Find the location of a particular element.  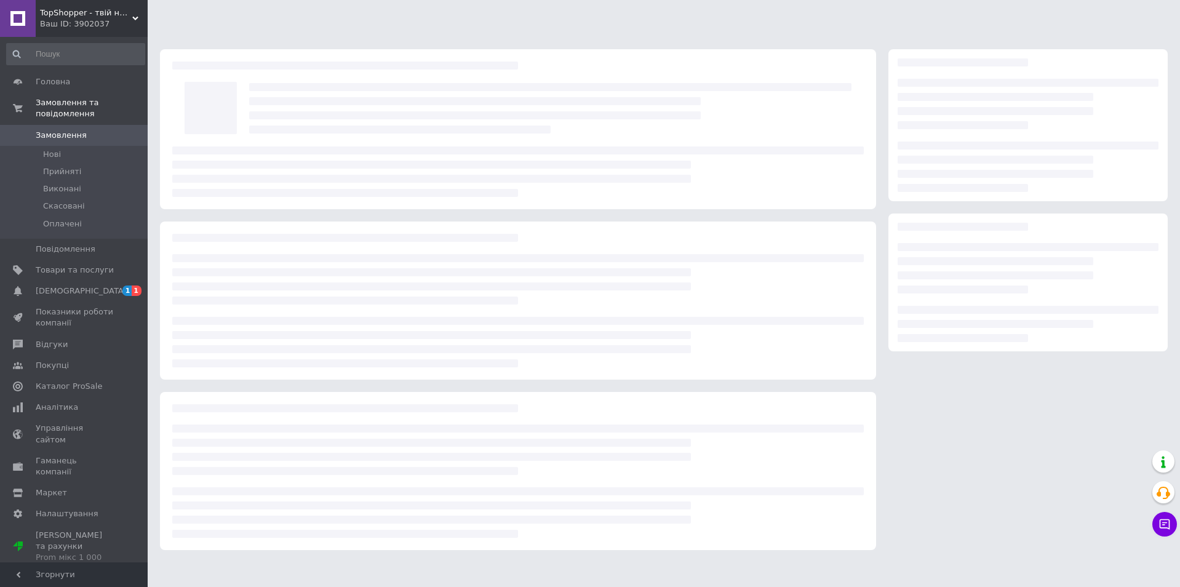

span: Управління сайтом is located at coordinates (74, 434).